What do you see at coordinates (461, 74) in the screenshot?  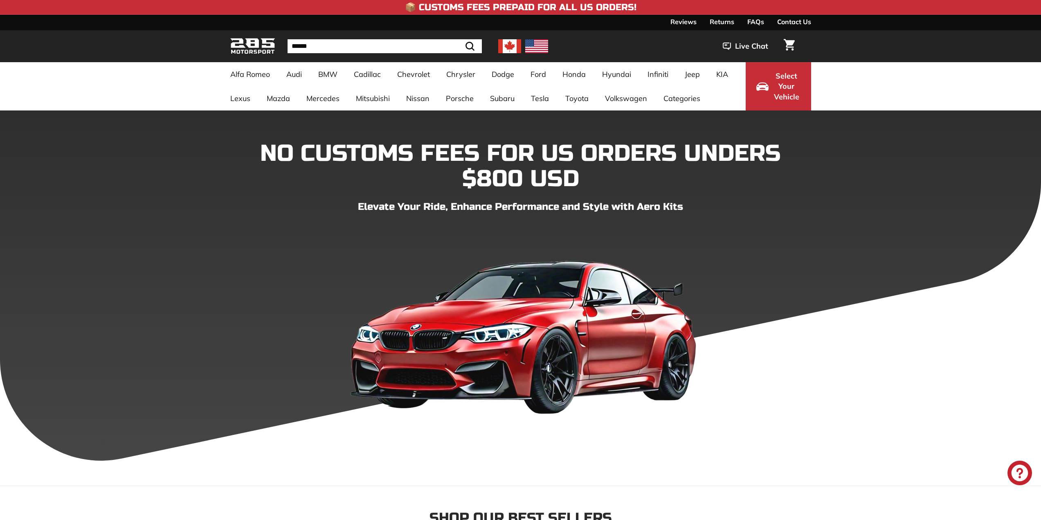 I see `a: Chrysler` at bounding box center [461, 74].